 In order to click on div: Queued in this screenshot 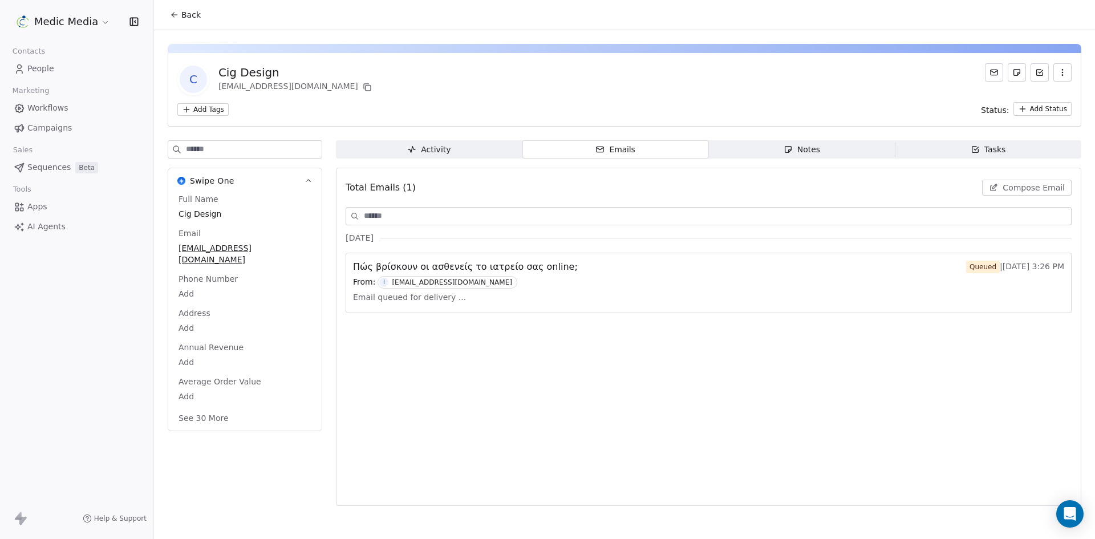, I will do `click(983, 267)`.